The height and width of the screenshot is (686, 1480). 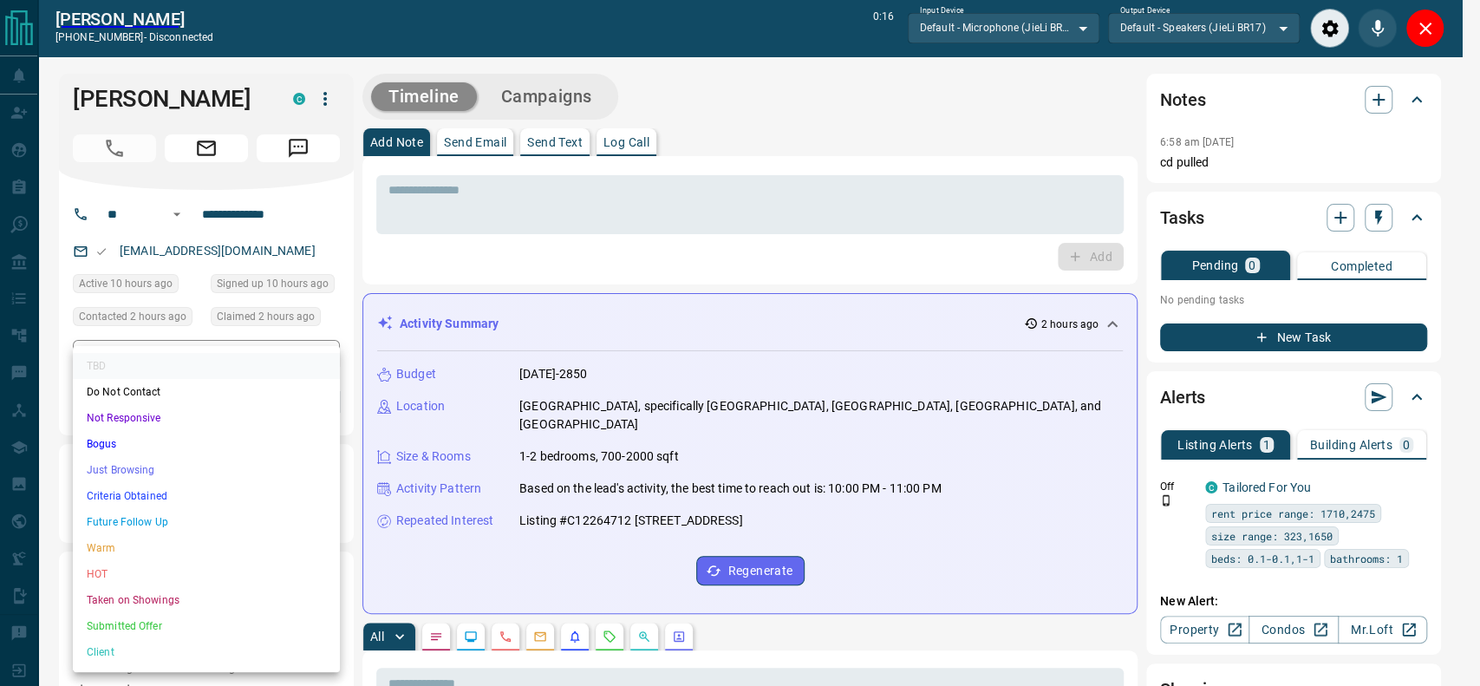 I want to click on li: HOT, so click(x=206, y=574).